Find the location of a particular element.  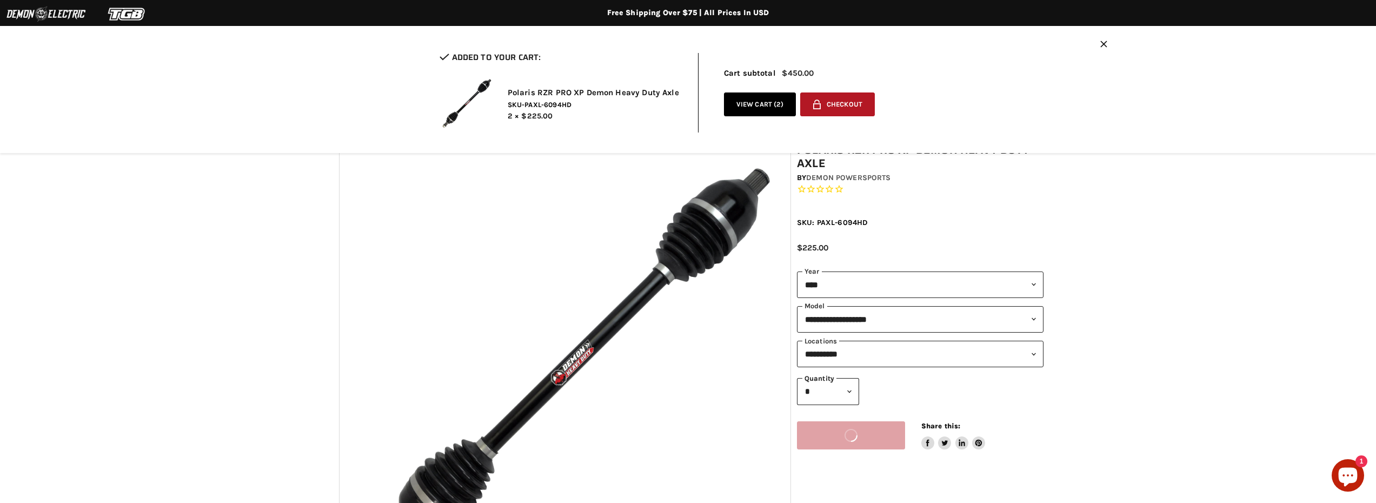

aside: Share this: is located at coordinates (953, 435).